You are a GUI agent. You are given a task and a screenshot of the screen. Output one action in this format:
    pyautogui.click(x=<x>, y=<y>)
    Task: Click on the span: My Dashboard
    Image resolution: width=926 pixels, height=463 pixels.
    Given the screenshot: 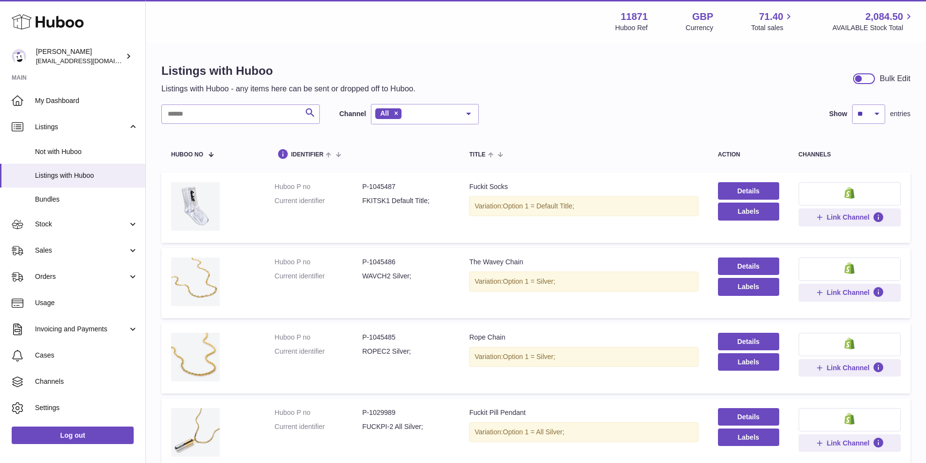 What is the action you would take?
    pyautogui.click(x=87, y=101)
    